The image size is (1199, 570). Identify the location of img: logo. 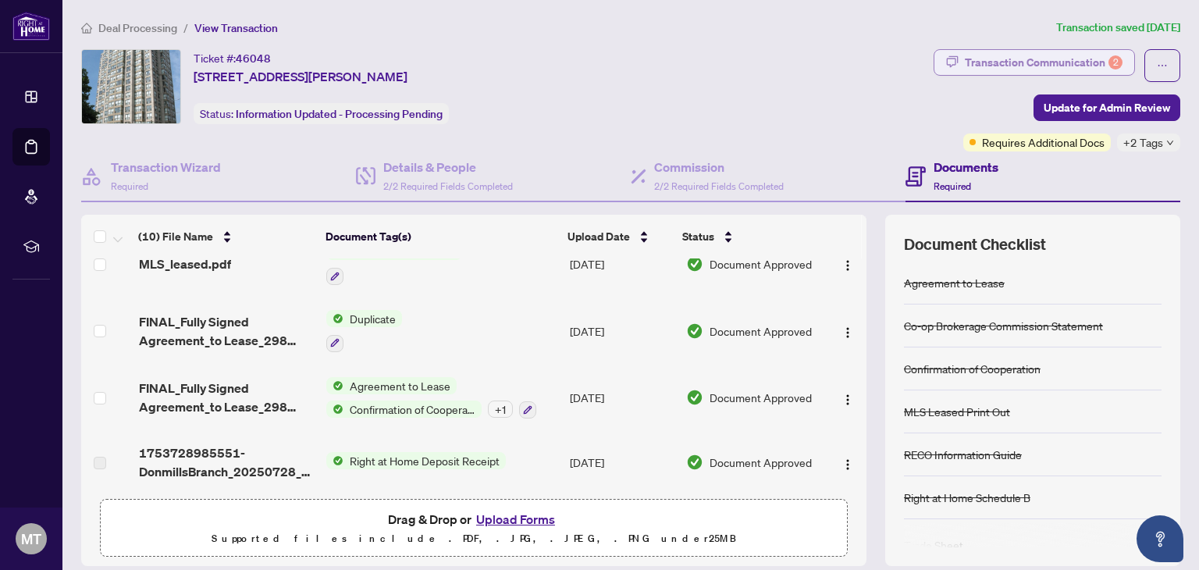
(31, 26).